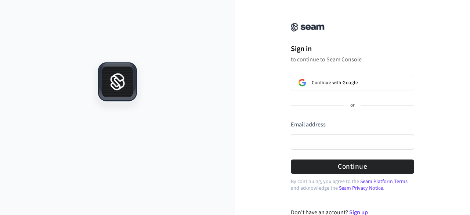 This screenshot has width=470, height=215. What do you see at coordinates (307, 27) in the screenshot?
I see `img: Seam Console` at bounding box center [307, 27].